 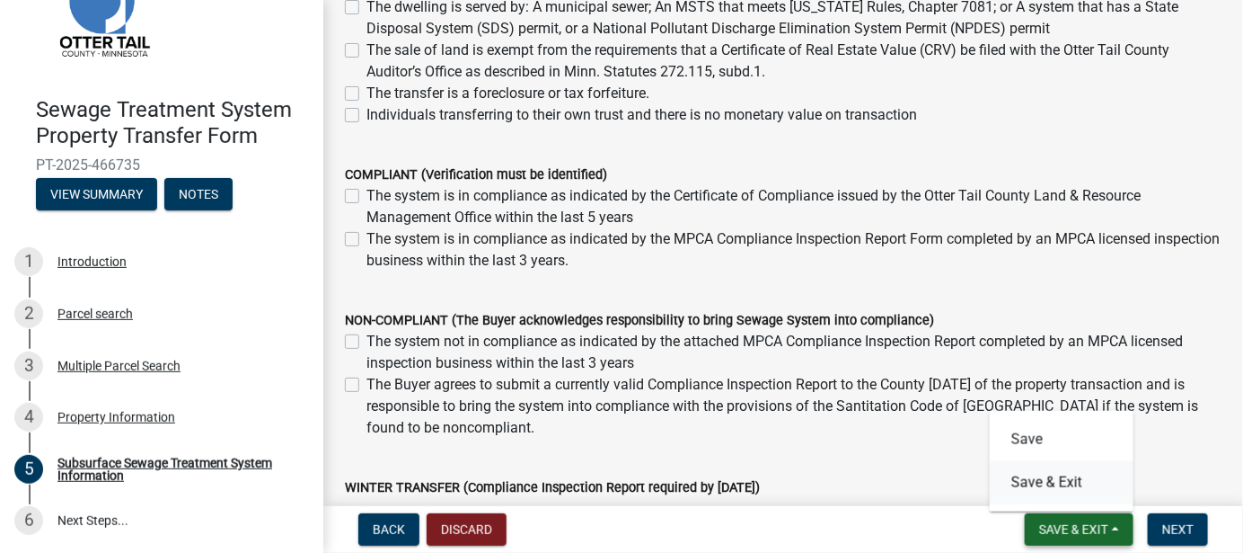 What do you see at coordinates (640, 321) in the screenshot?
I see `label: NON-COMPLIANT (The Buyer acknowledges responsibility to bring Sewage System into compliance)` at bounding box center [640, 321].